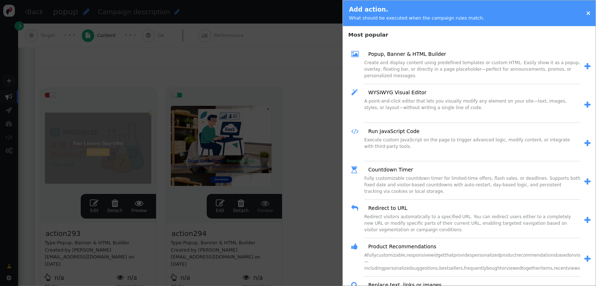  I want to click on span: that, so click(449, 255).